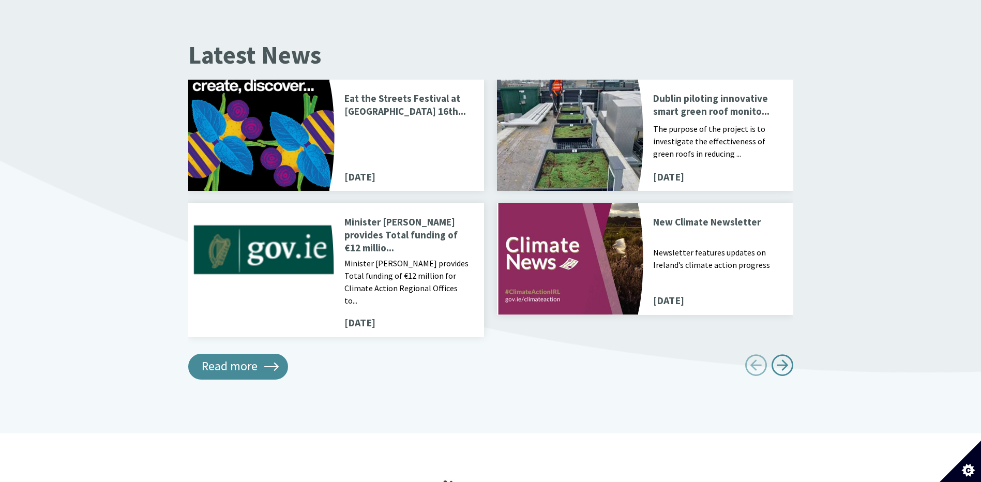 The width and height of the screenshot is (981, 482). Describe the element at coordinates (716, 230) in the screenshot. I see `p: New Climate Newsletter` at that location.